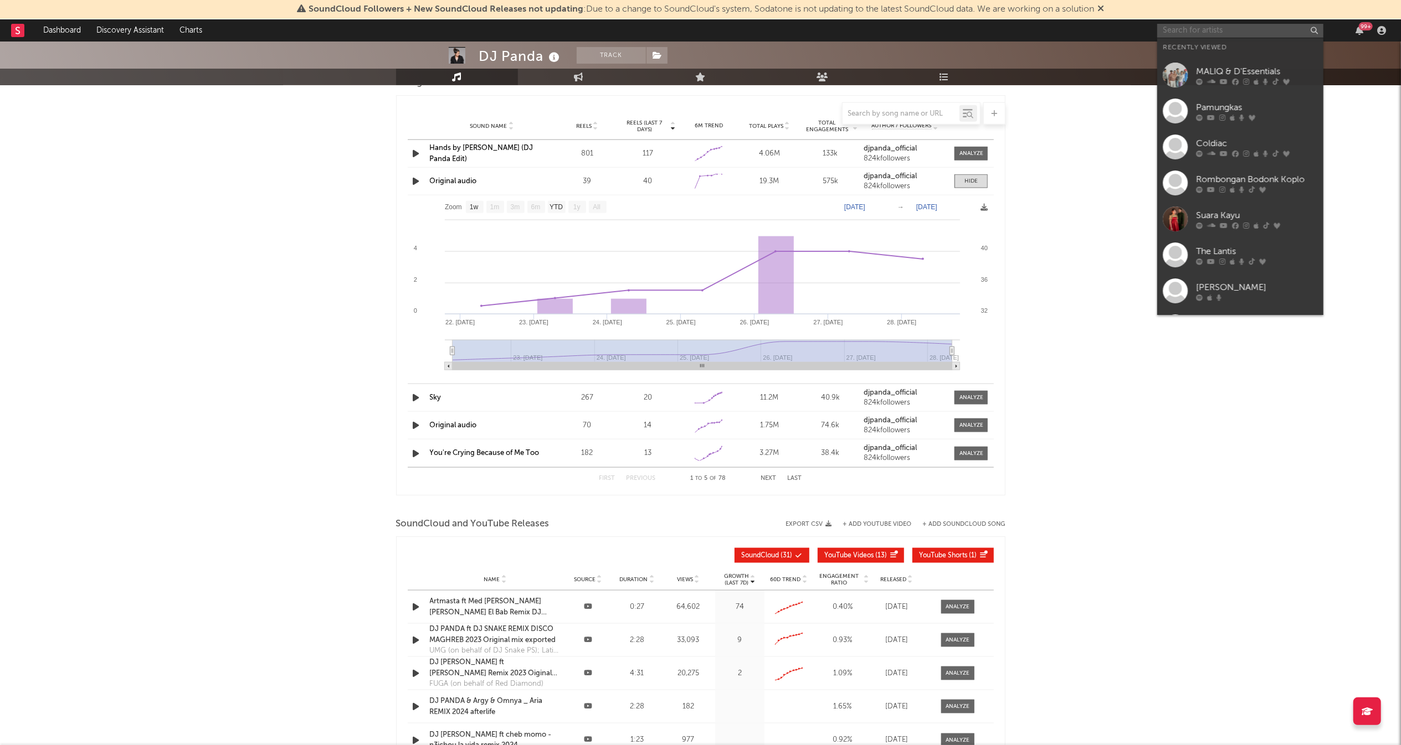 Image resolution: width=1401 pixels, height=745 pixels. Describe the element at coordinates (830, 182) in the screenshot. I see `div: 575k` at that location.